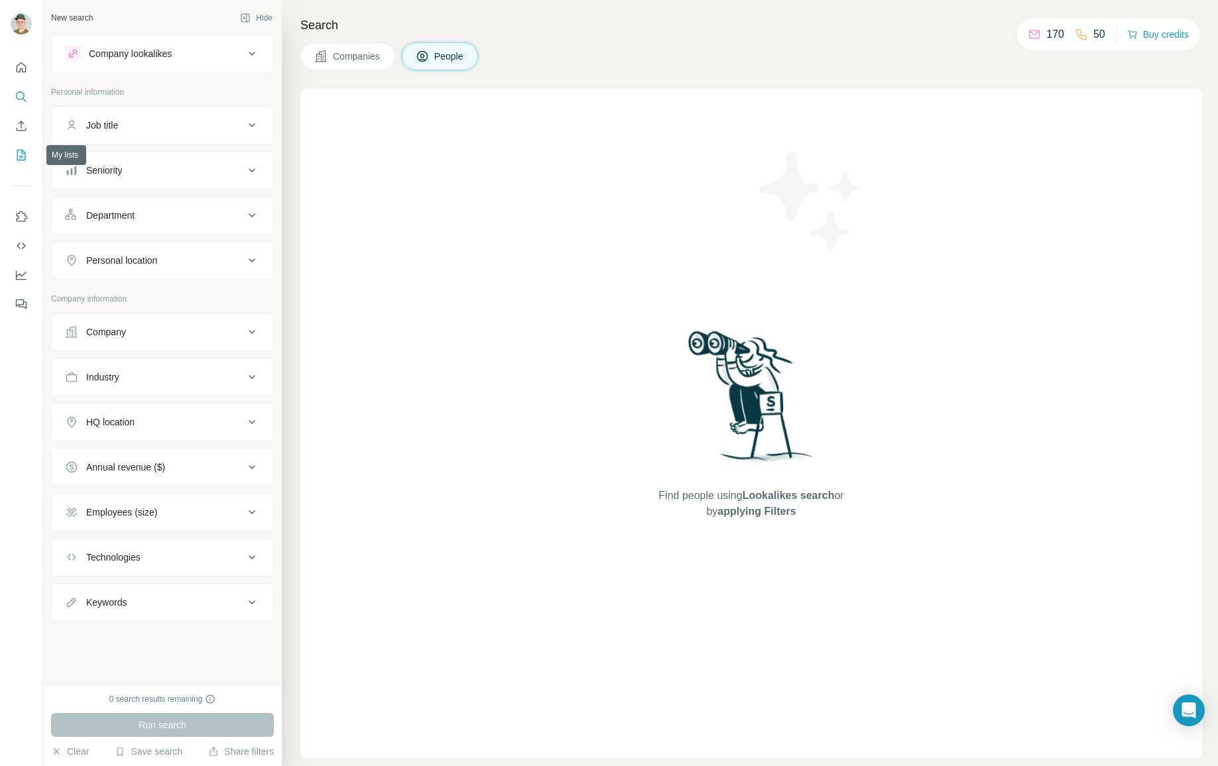  I want to click on button: Save search, so click(148, 752).